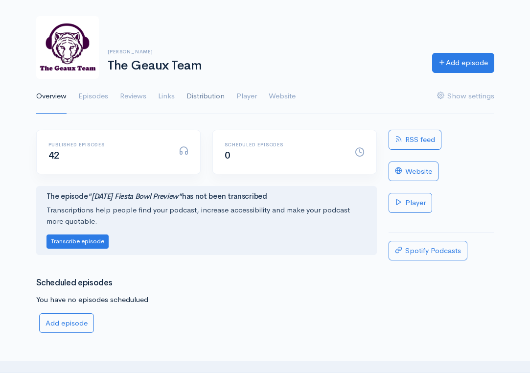 This screenshot has height=373, width=530. Describe the element at coordinates (108, 144) in the screenshot. I see `h6: Published episodes` at that location.